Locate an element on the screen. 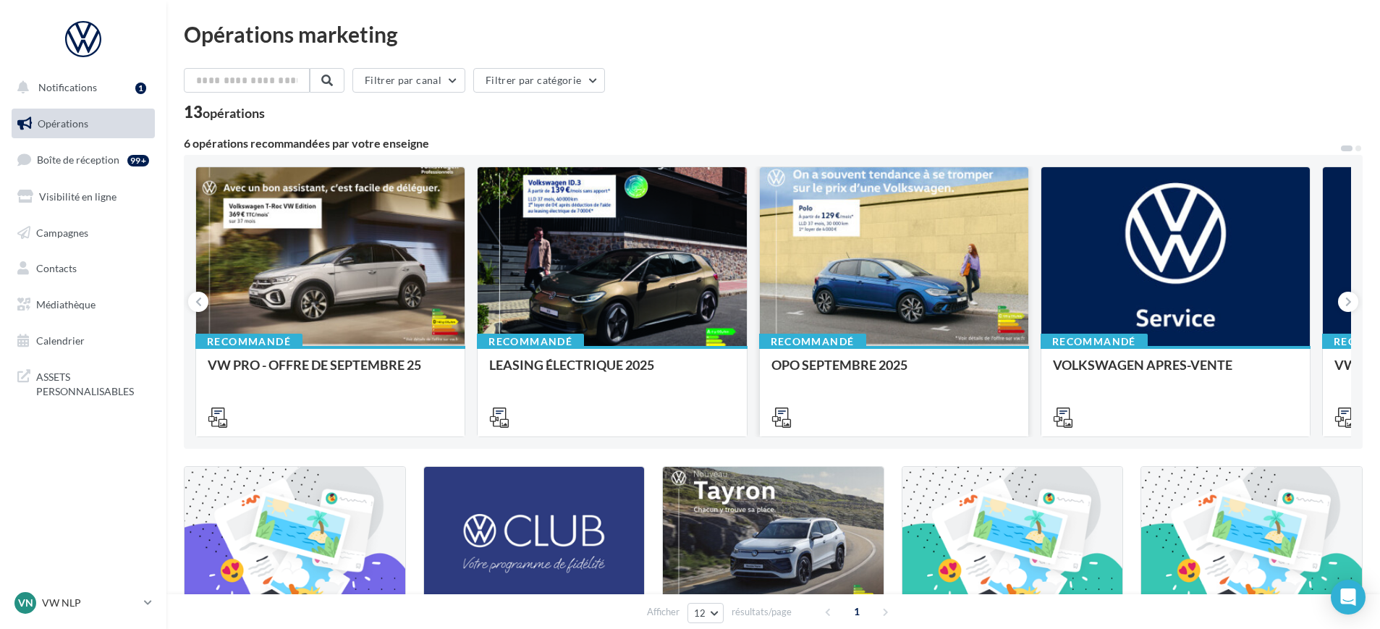 The image size is (1380, 629). button: Filtrer par catégorie is located at coordinates (539, 80).